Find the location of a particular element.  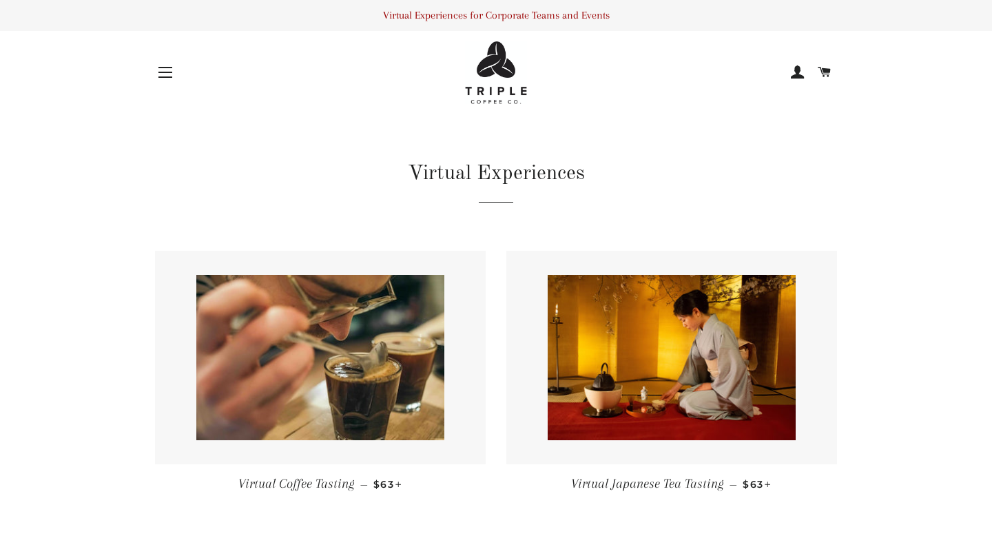

span: Virtual Coffee Tasting is located at coordinates (296, 484).